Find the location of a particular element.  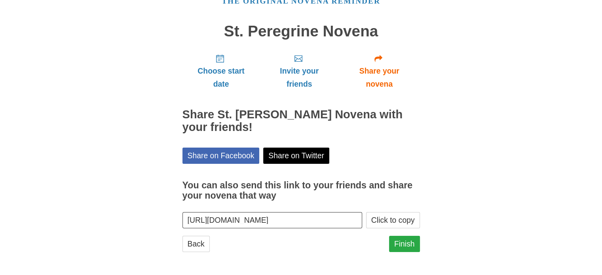

a: Share your novena is located at coordinates (379, 71).